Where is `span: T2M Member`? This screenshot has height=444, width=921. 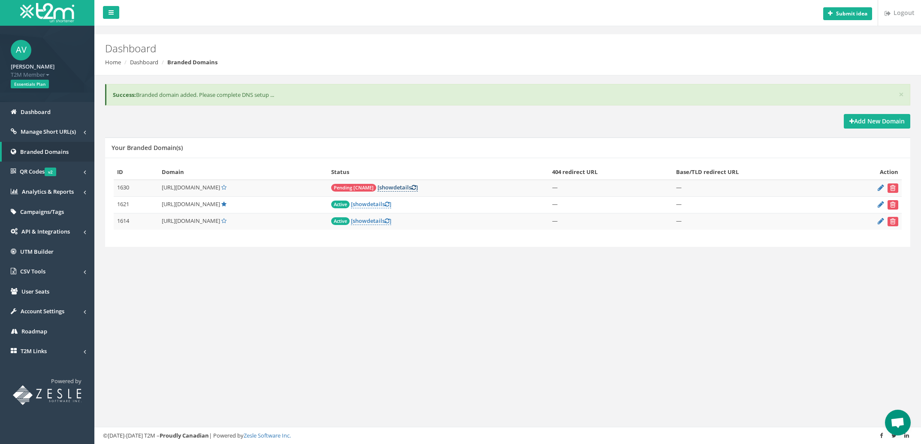
span: T2M Member is located at coordinates (47, 75).